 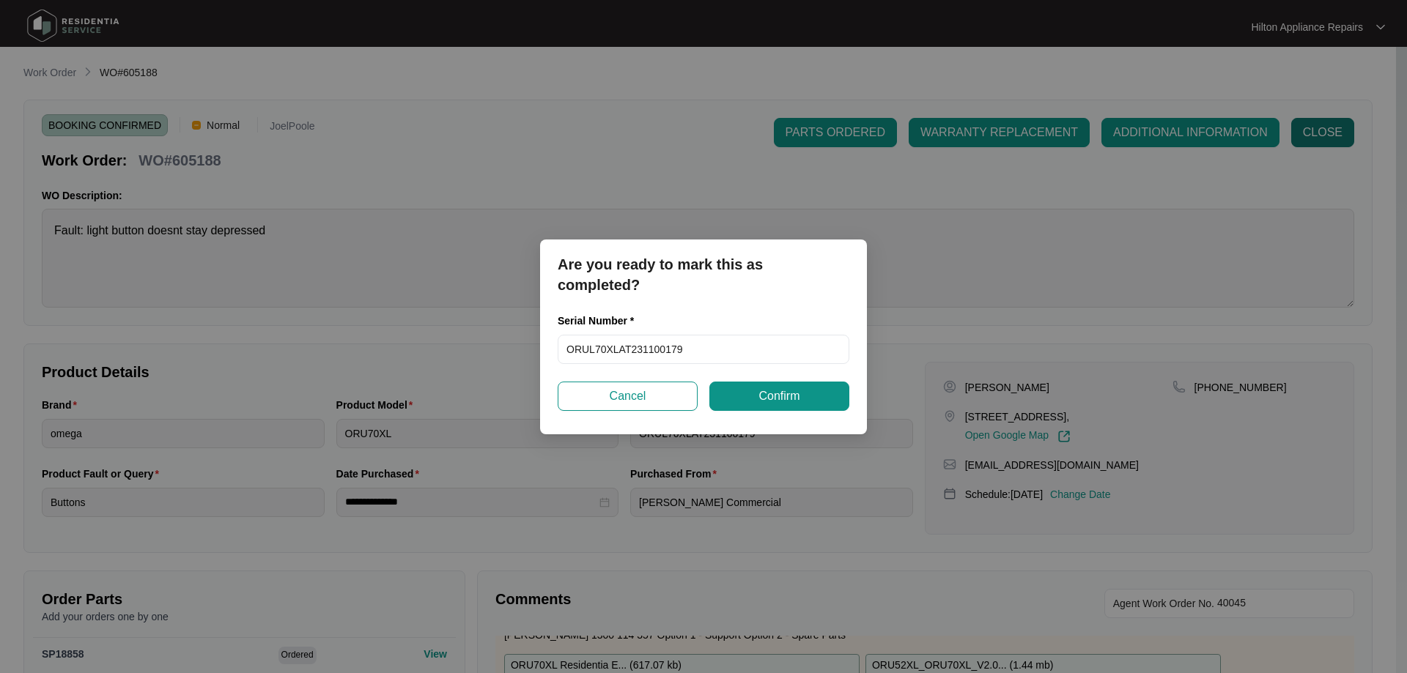 What do you see at coordinates (601, 321) in the screenshot?
I see `label: Serial Number *` at bounding box center [601, 321].